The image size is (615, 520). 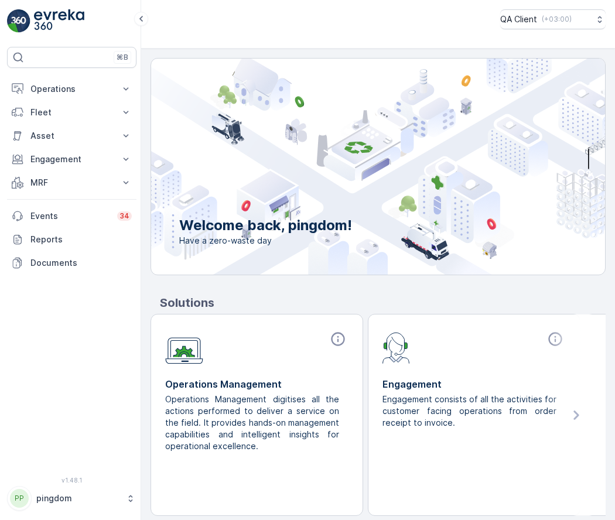 I want to click on p: 34, so click(x=124, y=216).